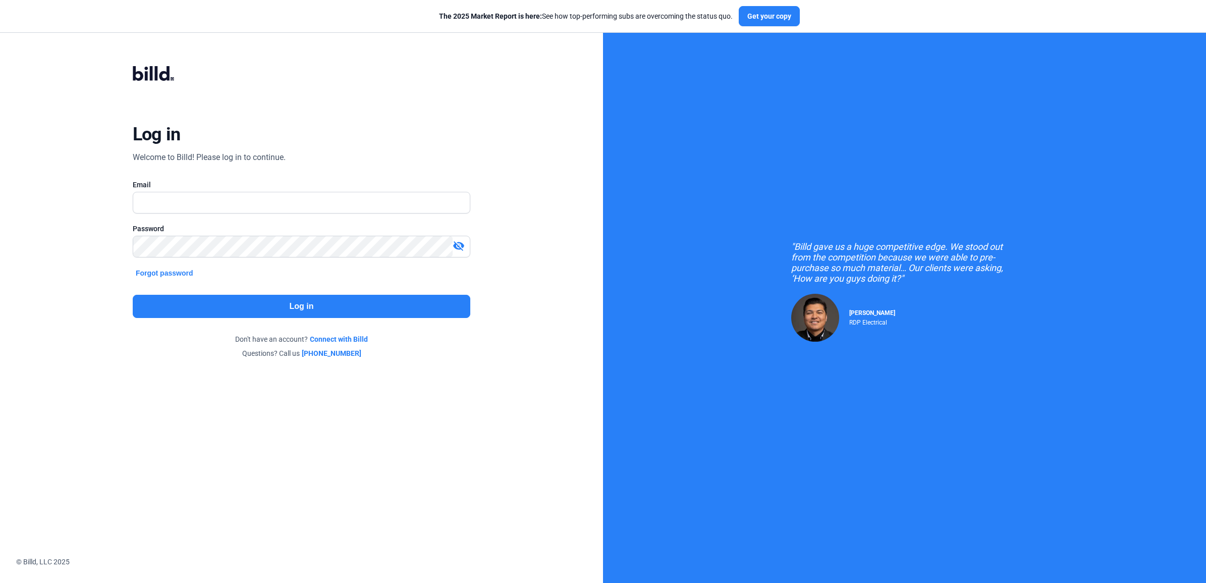 The width and height of the screenshot is (1206, 583). What do you see at coordinates (459, 246) in the screenshot?
I see `mat-icon: visibility_off` at bounding box center [459, 246].